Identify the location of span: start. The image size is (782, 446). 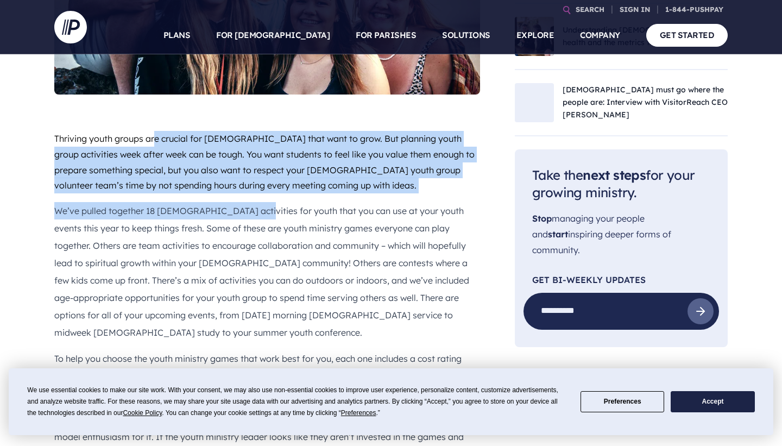
(558, 234).